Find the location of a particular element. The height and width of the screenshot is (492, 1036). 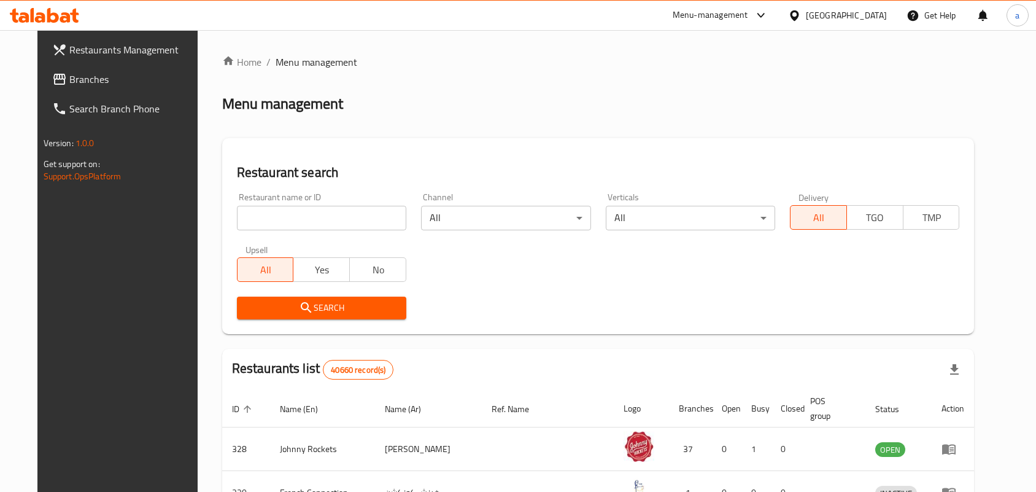

div: Menu is located at coordinates (953, 449).